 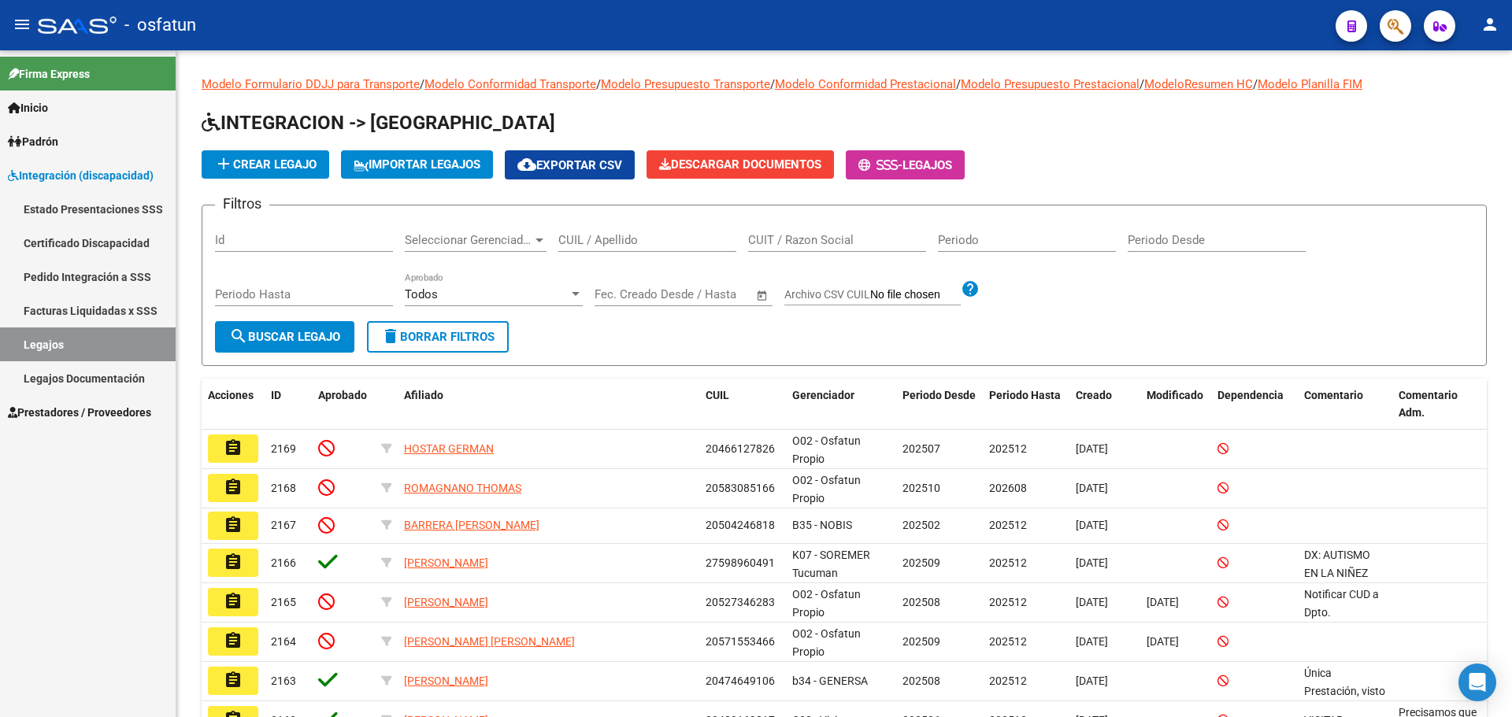 What do you see at coordinates (343, 405) in the screenshot?
I see `datatable-header-cell: Aprobado` at bounding box center [343, 405].